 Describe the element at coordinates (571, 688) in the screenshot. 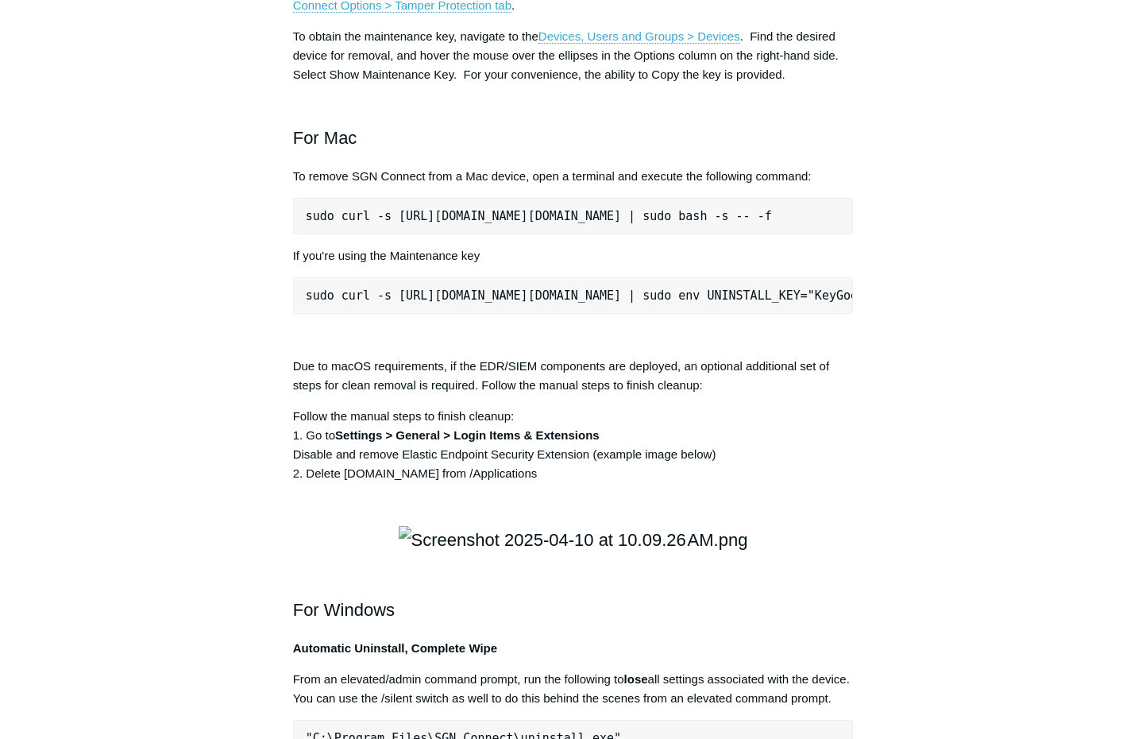

I see `span: From an elevated/admin command prompt, run the following to all settings associated with the devi...` at that location.